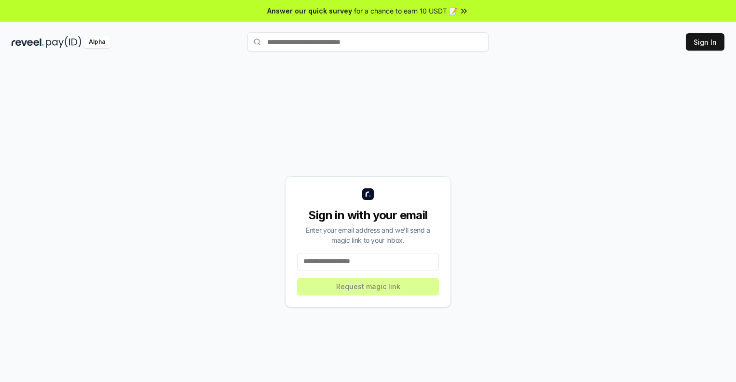 The image size is (736, 382). Describe the element at coordinates (310, 11) in the screenshot. I see `span: Answer our quick survey` at that location.